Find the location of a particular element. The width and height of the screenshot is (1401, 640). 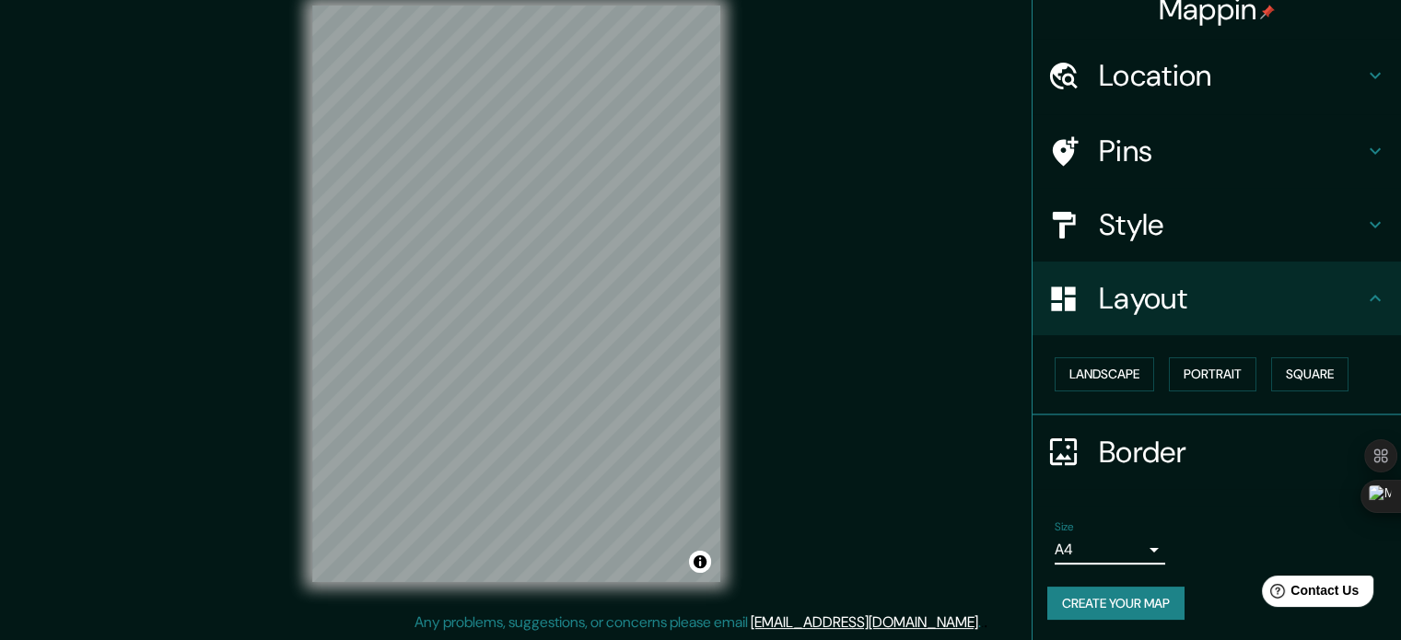

button: Square is located at coordinates (1310, 374).